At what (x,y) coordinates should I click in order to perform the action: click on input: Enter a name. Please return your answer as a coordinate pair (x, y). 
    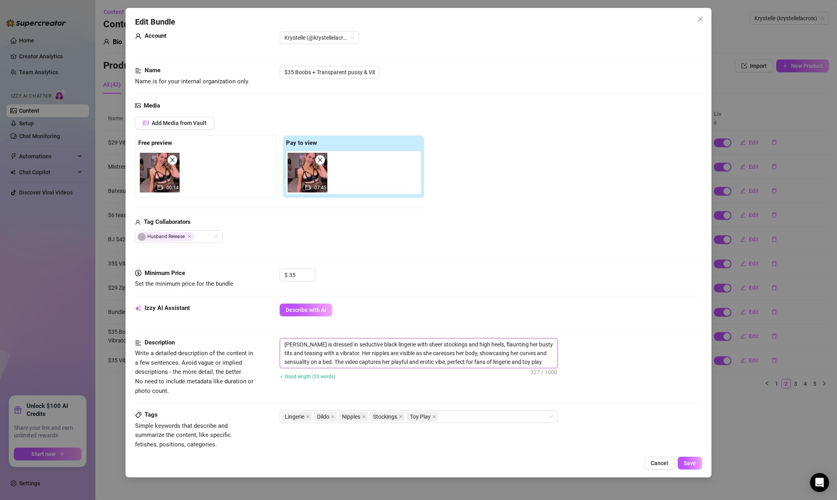
    Looking at the image, I should click on (329, 72).